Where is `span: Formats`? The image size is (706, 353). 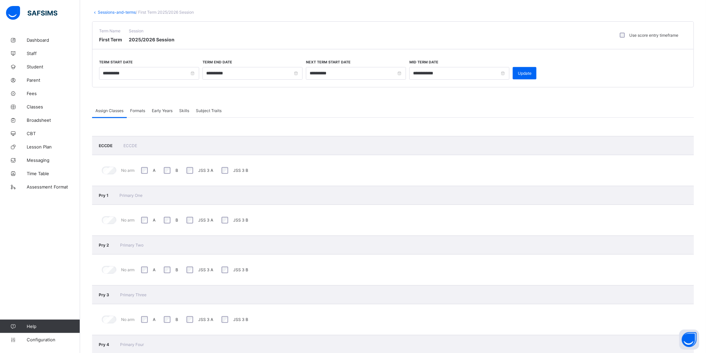 span: Formats is located at coordinates (137, 110).